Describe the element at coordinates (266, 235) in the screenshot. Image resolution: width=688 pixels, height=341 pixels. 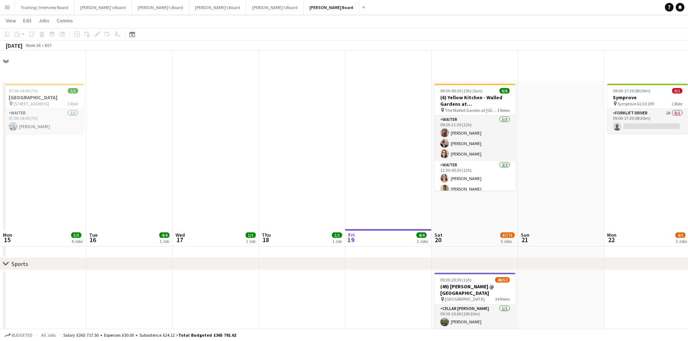
I see `span: Thu` at that location.